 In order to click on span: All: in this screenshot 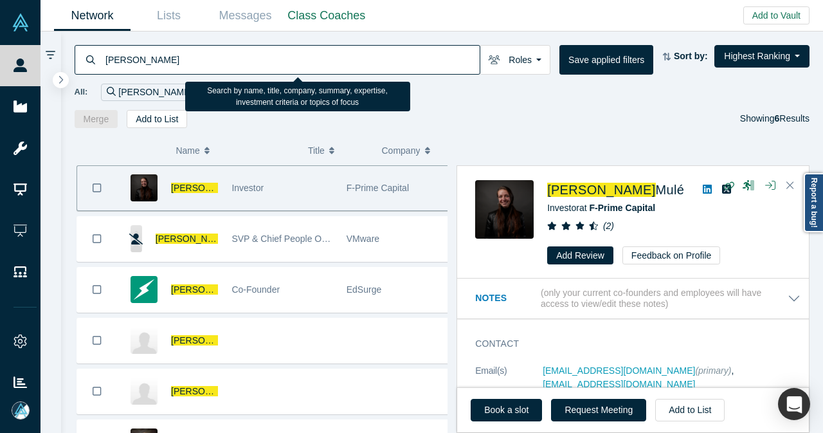, I will do `click(81, 92)`.